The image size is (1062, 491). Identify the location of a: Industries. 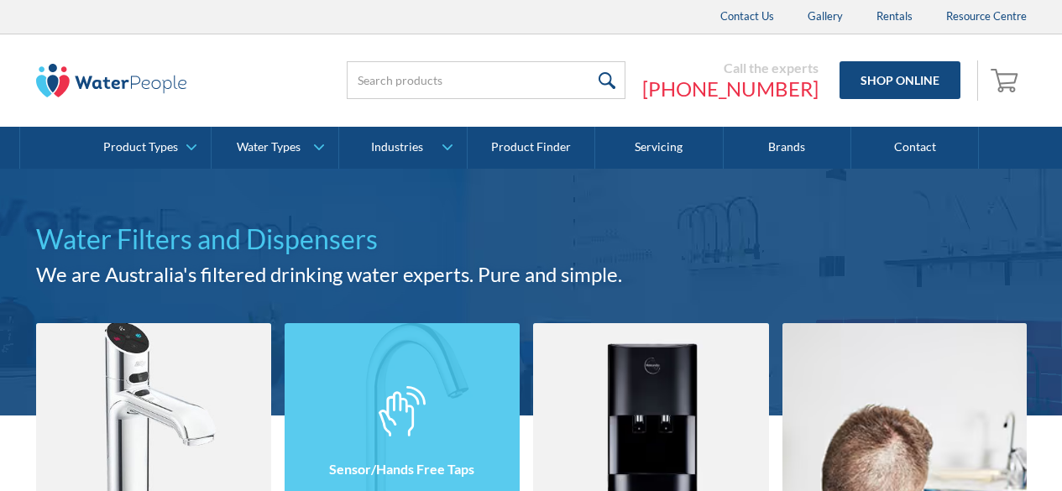
(402, 148).